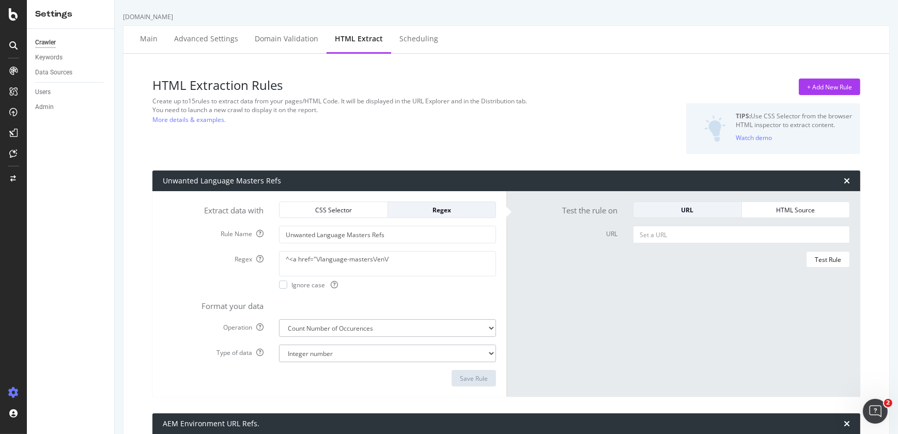 This screenshot has width=898, height=434. What do you see at coordinates (333, 210) in the screenshot?
I see `div: CSS Selector` at bounding box center [333, 210].